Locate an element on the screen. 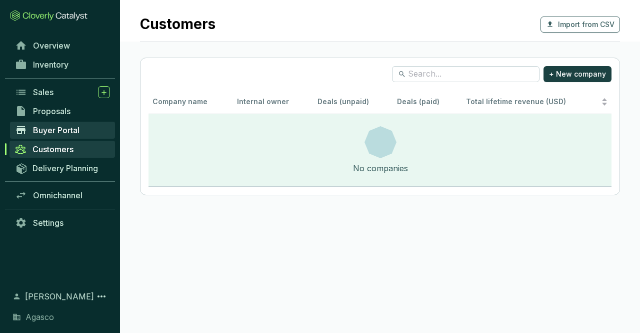  span: Buyer Portal is located at coordinates (56, 130).